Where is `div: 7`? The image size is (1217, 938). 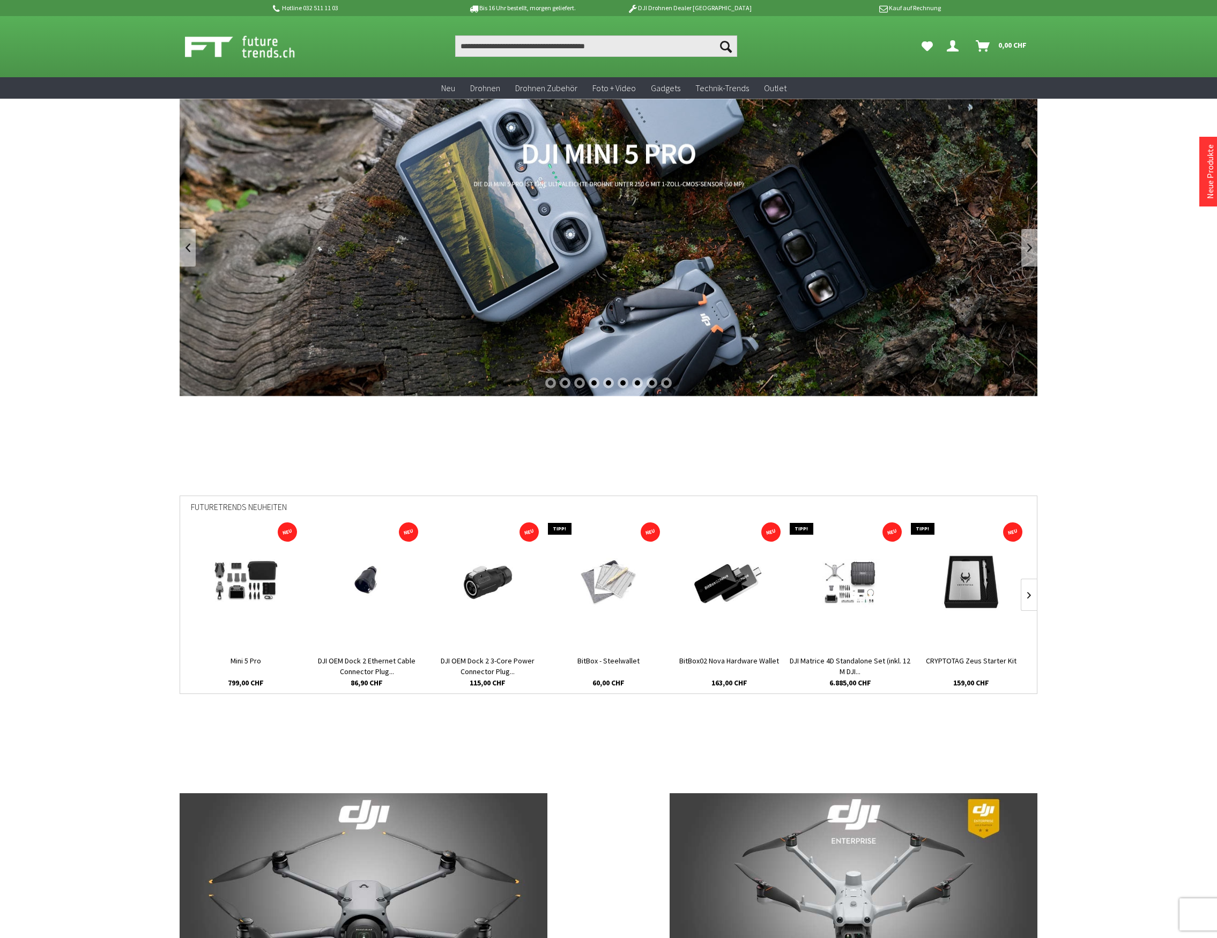 div: 7 is located at coordinates (638, 383).